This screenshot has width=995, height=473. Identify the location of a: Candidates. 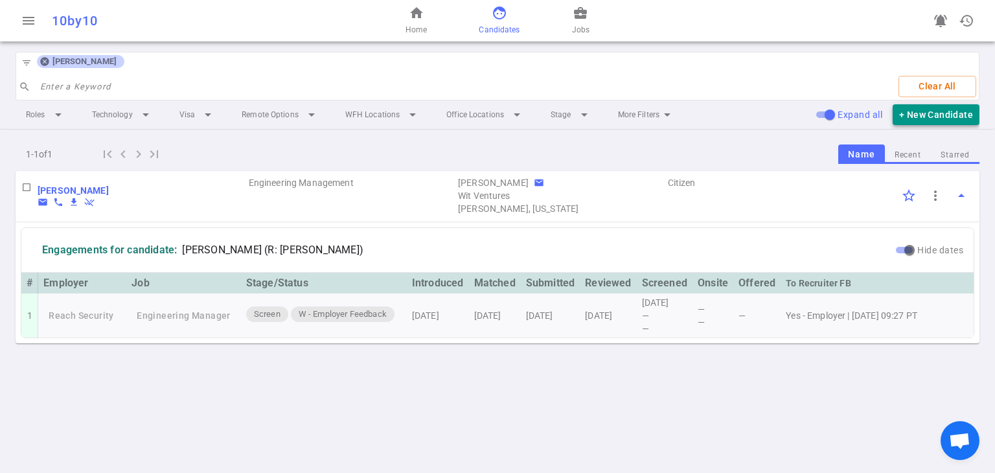
(499, 21).